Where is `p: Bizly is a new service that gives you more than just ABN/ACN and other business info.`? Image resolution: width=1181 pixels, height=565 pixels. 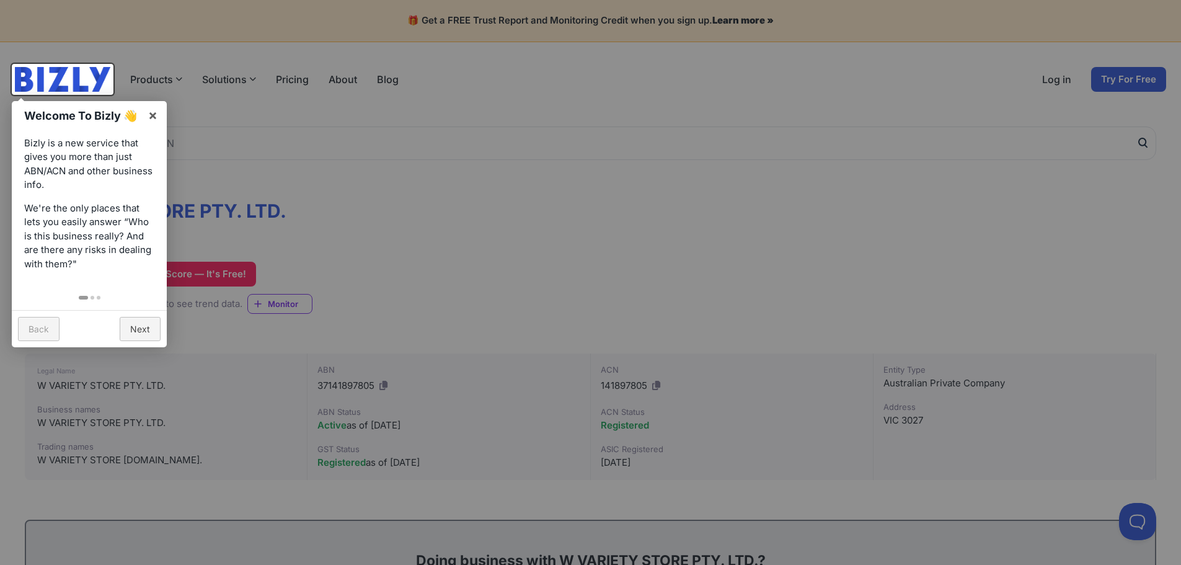 p: Bizly is a new service that gives you more than just ABN/ACN and other business info. is located at coordinates (89, 164).